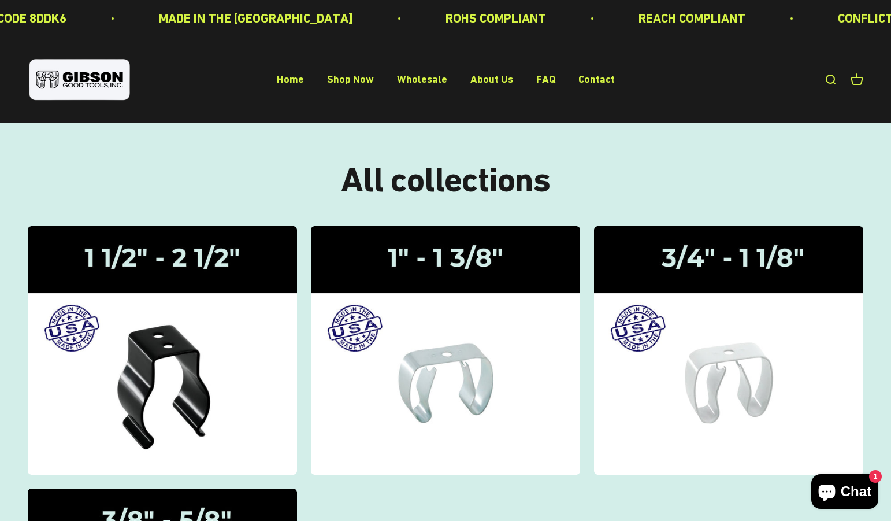 Image resolution: width=891 pixels, height=521 pixels. I want to click on p: ROHS COMPLIANT, so click(472, 18).